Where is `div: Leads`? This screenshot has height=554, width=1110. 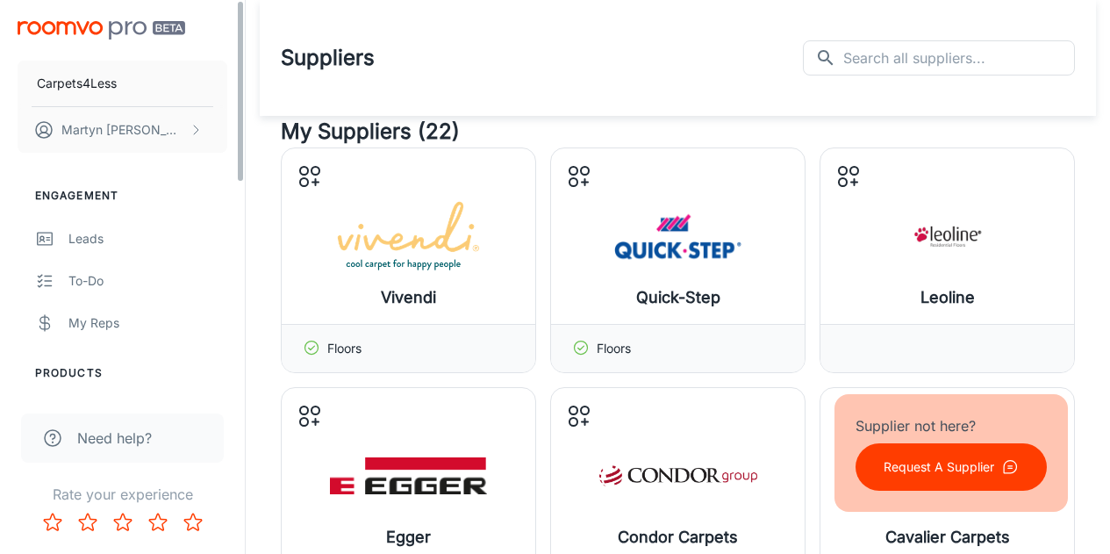
div: Leads is located at coordinates (147, 239).